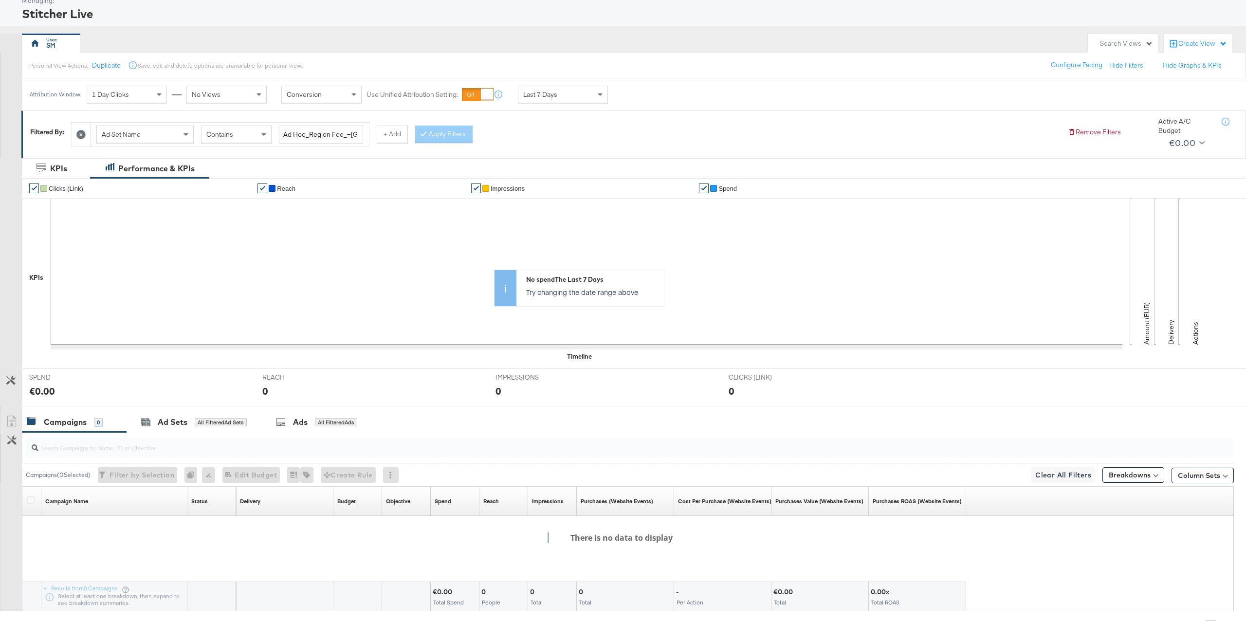  Describe the element at coordinates (819, 501) in the screenshot. I see `a: The total value of the purchase actions tracked by your Custom Audience pixel on your website aft...` at that location.